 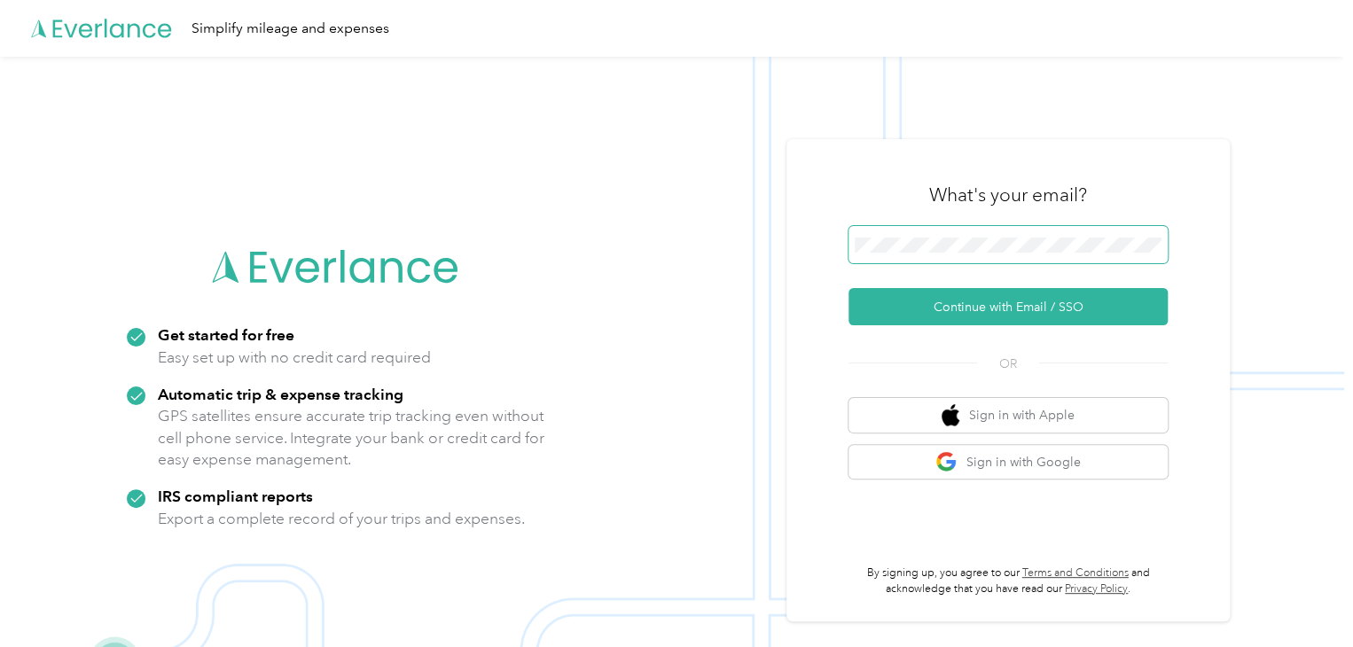 What do you see at coordinates (1008, 195) in the screenshot?
I see `h3: What's your email?` at bounding box center [1008, 195].